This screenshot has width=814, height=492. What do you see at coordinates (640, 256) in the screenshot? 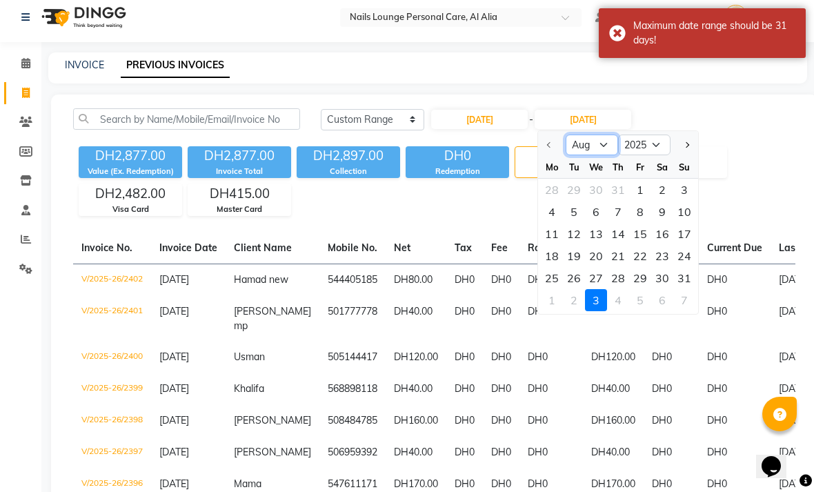
I see `div: Friday, August 22, 2025` at bounding box center [640, 256].